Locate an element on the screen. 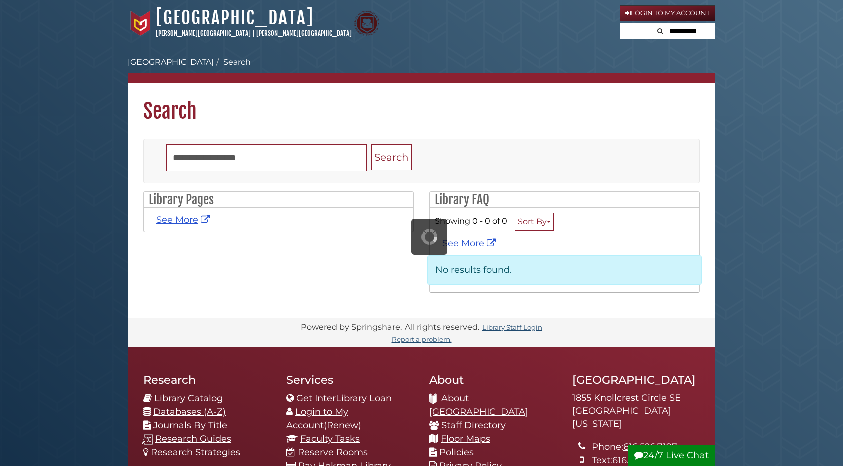  li: Phone: is located at coordinates (646, 446).